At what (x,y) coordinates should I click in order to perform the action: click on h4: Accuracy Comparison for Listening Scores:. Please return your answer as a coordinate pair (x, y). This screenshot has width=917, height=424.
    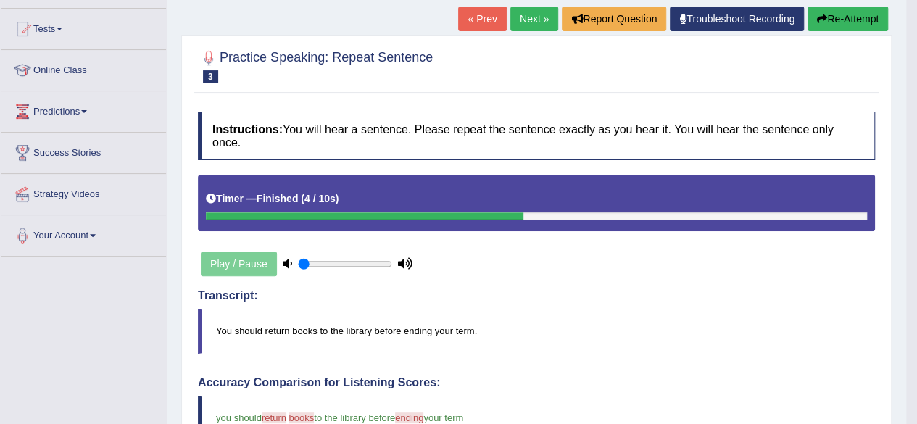
    Looking at the image, I should click on (537, 383).